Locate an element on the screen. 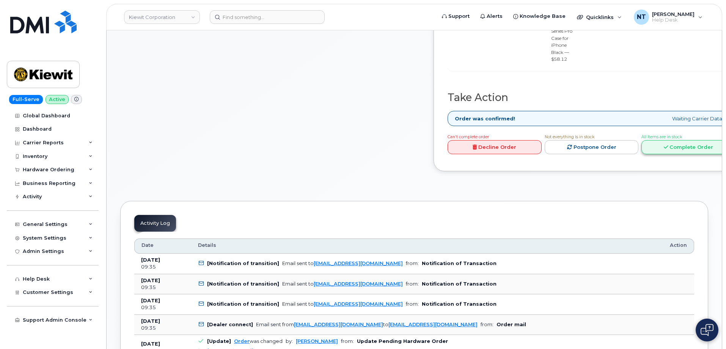 The height and width of the screenshot is (349, 726). a: Kiewit Corporation is located at coordinates (162, 17).